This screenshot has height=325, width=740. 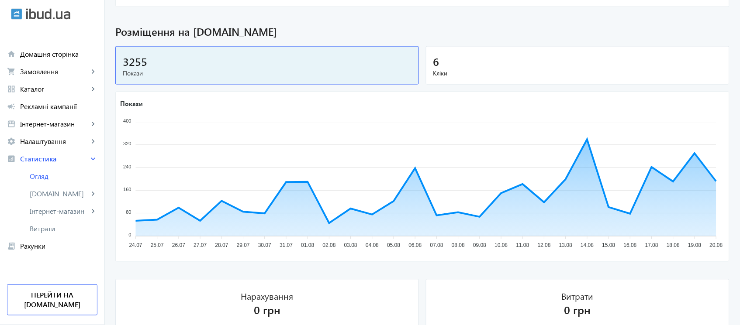 What do you see at coordinates (179, 246) in the screenshot?
I see `tspan: 26.07` at bounding box center [179, 246].